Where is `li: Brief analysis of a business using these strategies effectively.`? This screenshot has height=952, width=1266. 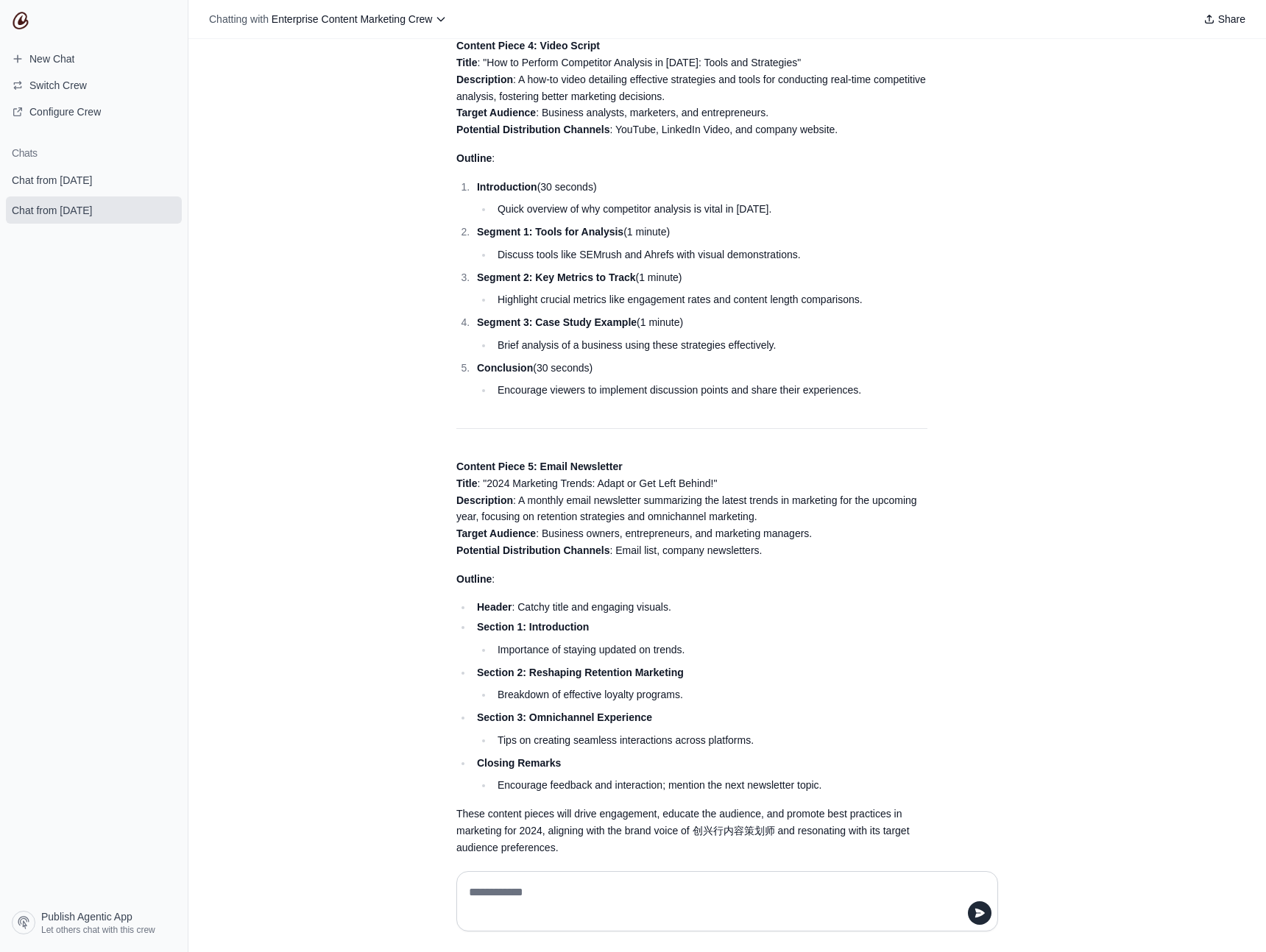 li: Brief analysis of a business using these strategies effectively. is located at coordinates (710, 345).